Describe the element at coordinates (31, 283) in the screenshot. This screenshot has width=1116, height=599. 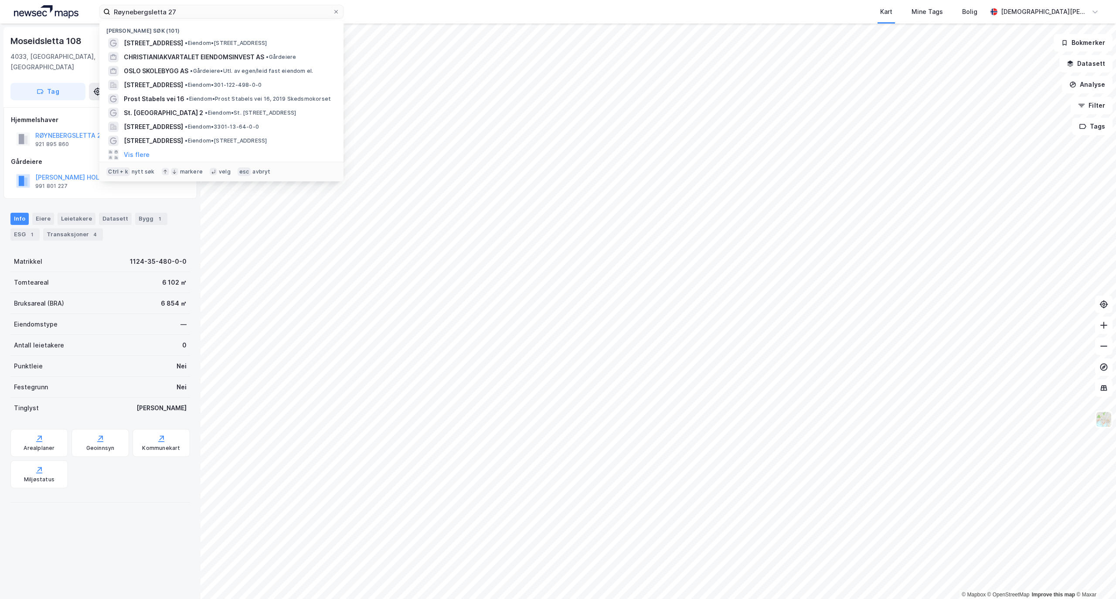
I see `div: Tomteareal` at that location.